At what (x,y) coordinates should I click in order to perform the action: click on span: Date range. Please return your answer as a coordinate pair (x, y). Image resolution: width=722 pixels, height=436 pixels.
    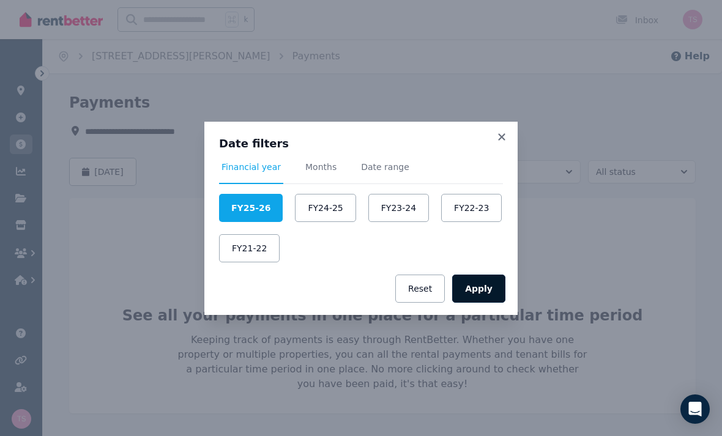
    Looking at the image, I should click on (385, 167).